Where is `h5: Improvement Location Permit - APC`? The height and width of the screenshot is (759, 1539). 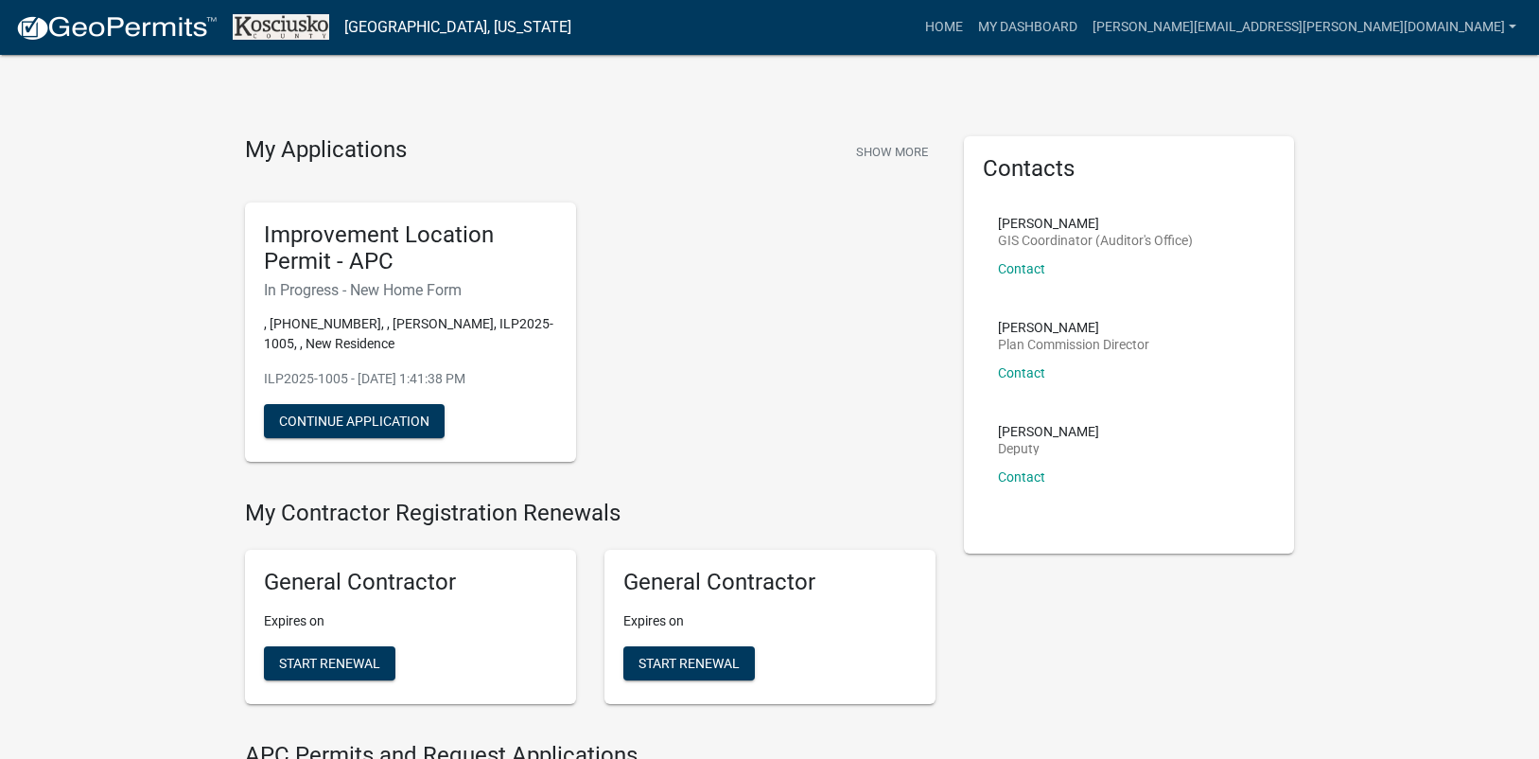
h5: Improvement Location Permit - APC is located at coordinates (410, 249).